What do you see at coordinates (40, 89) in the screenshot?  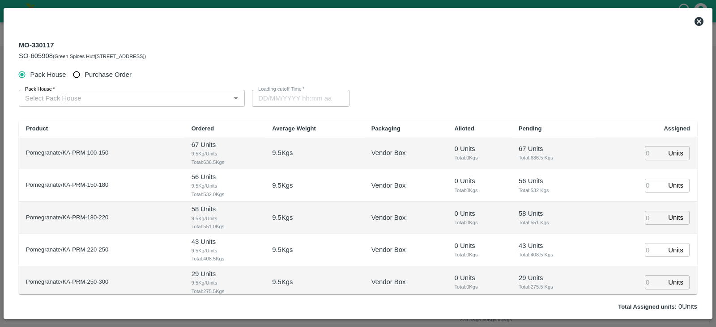 I see `label: Pack House` at bounding box center [40, 89].